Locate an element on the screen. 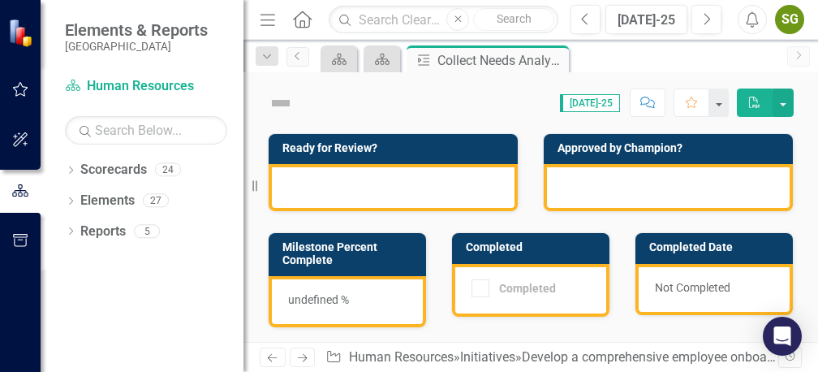  div: Open Intercom Messenger is located at coordinates (782, 336).